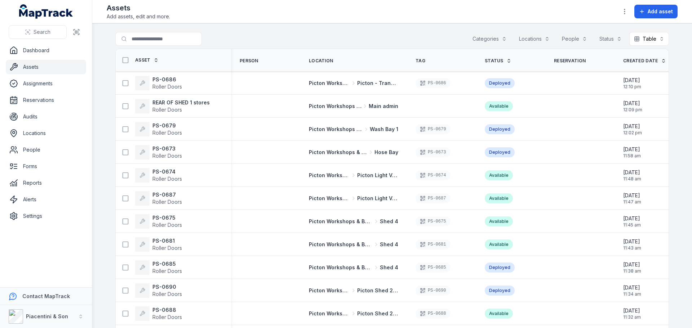  I want to click on button: Add asset, so click(656, 12).